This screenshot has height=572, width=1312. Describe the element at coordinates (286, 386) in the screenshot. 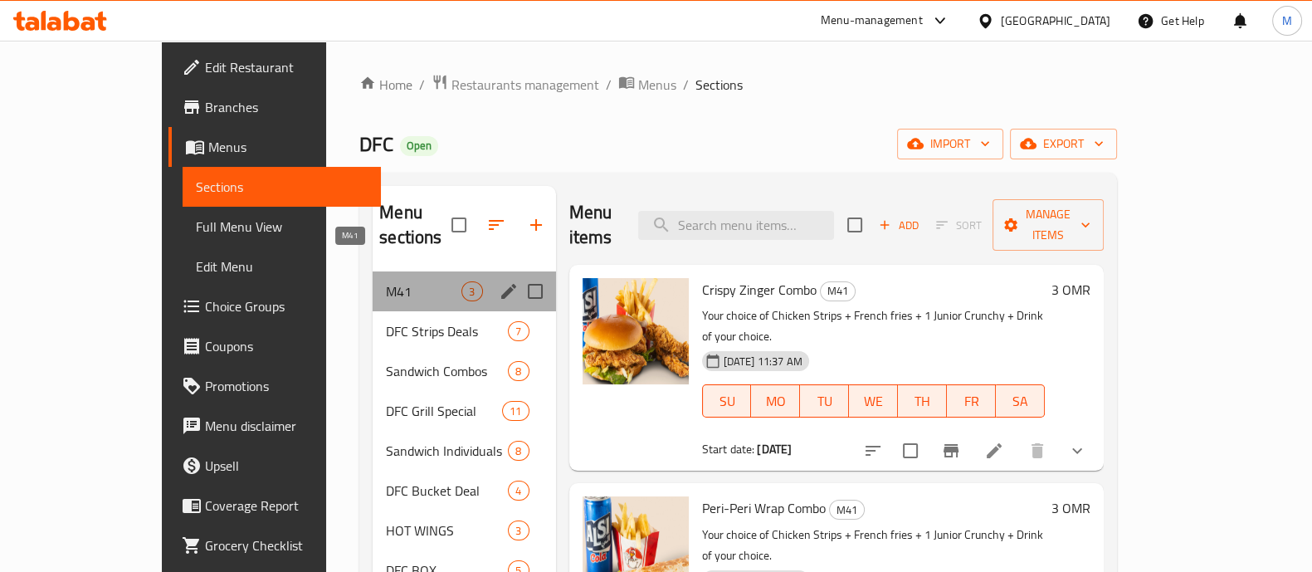

I see `span: Promotions` at that location.